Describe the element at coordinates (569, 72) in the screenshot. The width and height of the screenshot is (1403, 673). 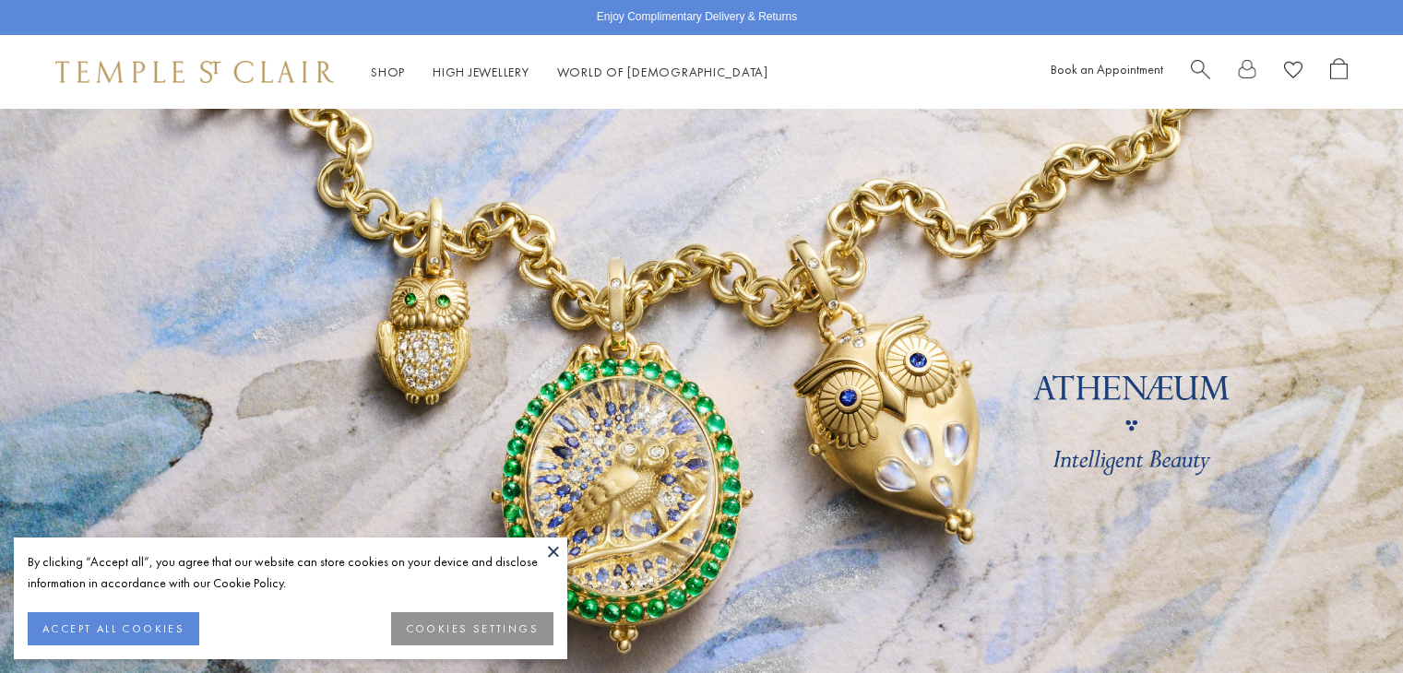
I see `nav: Main navigation` at that location.